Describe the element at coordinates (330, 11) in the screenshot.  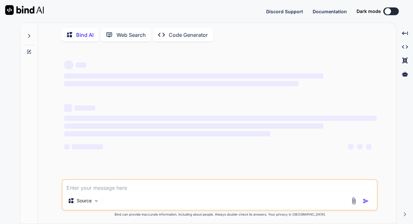
I see `span: Documentation` at that location.